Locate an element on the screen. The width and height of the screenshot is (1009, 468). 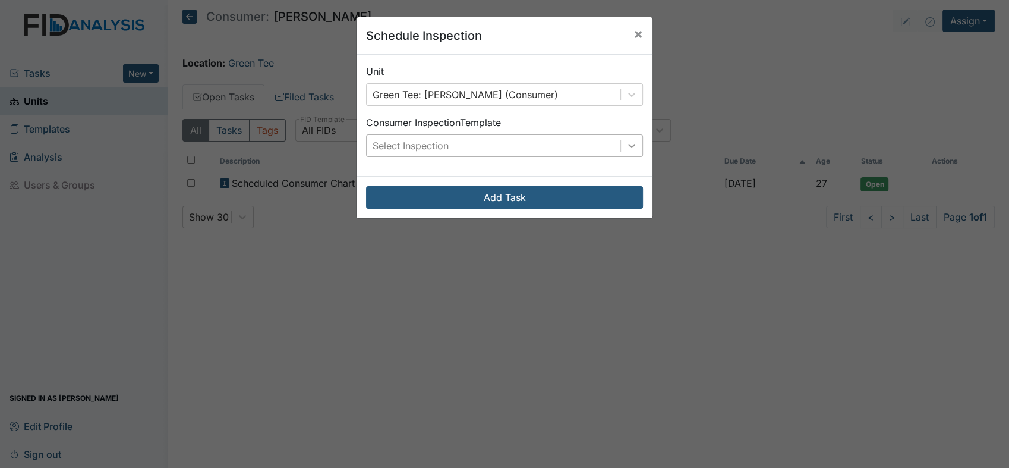
label: Unit is located at coordinates (375, 71).